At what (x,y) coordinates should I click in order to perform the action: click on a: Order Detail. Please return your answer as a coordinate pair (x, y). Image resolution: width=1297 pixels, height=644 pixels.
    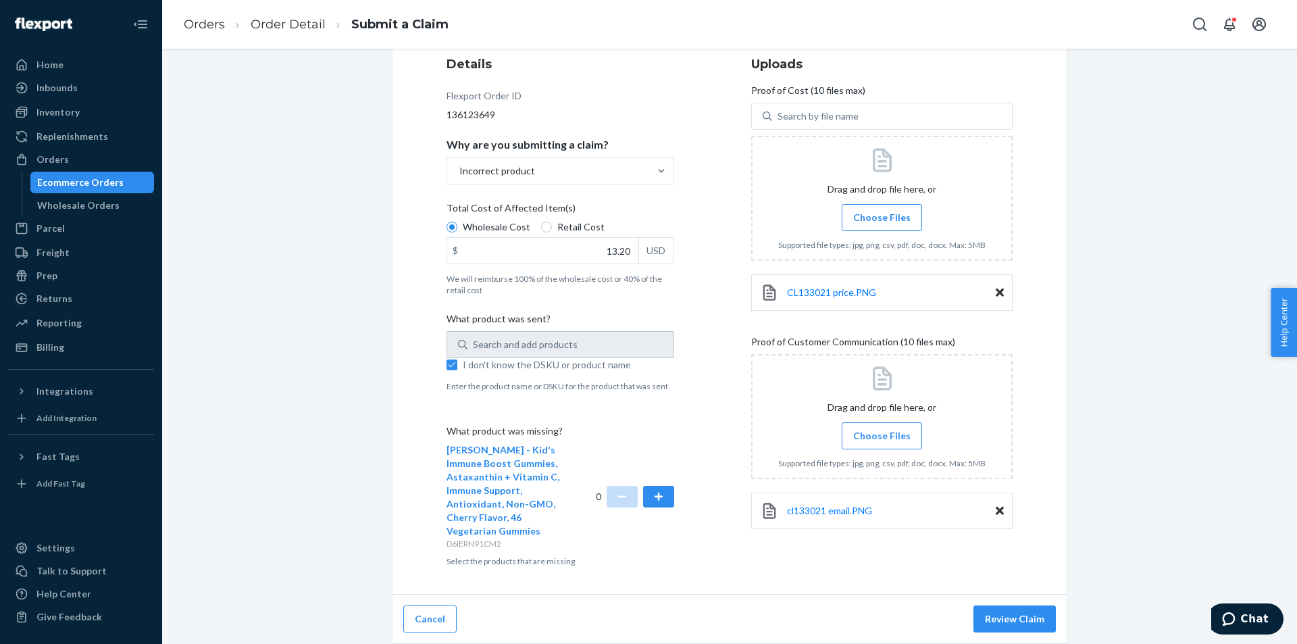
    Looking at the image, I should click on (288, 24).